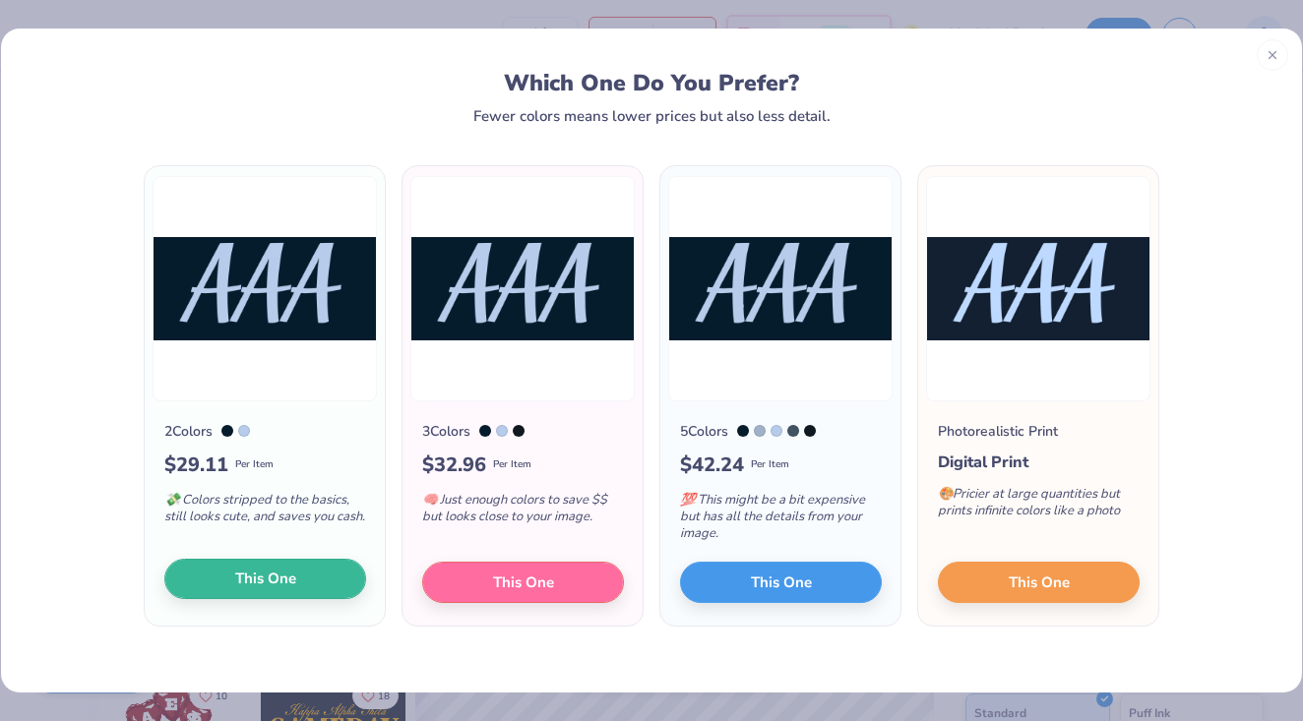 This screenshot has height=721, width=1303. Describe the element at coordinates (1038, 288) in the screenshot. I see `img: Photorealistic preview` at that location.